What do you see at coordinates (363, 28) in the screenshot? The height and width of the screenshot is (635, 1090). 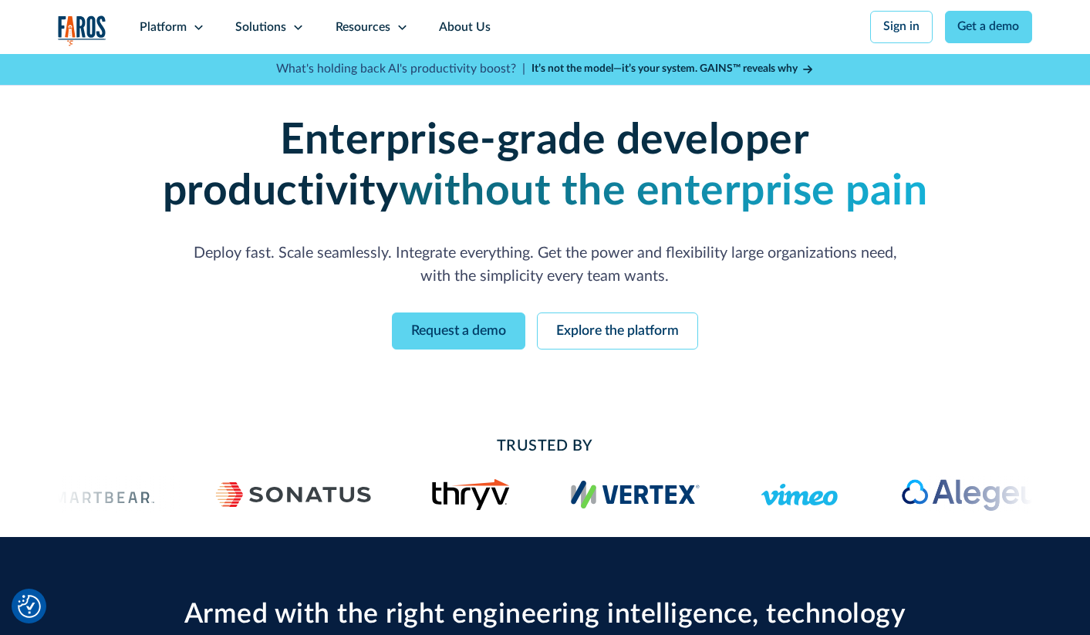 I see `div: Resources` at bounding box center [363, 28].